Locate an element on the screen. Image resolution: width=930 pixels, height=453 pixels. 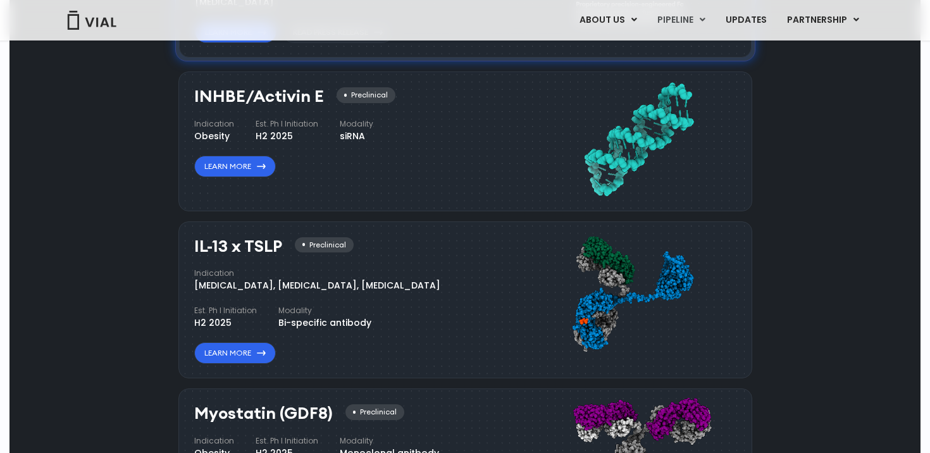
a: ABOUT USMenu Toggle is located at coordinates (608, 20).